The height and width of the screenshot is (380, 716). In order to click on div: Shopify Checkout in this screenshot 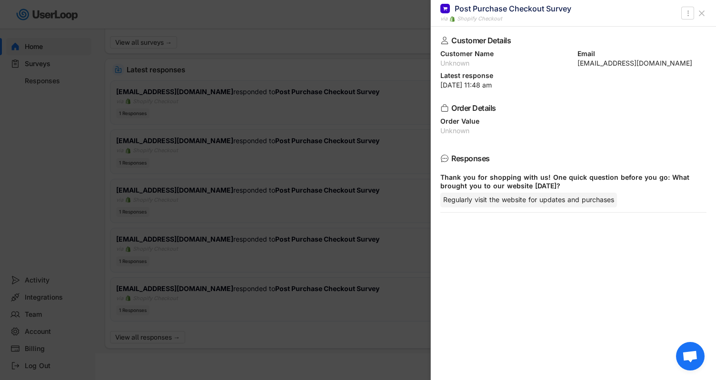, I will do `click(479, 19)`.